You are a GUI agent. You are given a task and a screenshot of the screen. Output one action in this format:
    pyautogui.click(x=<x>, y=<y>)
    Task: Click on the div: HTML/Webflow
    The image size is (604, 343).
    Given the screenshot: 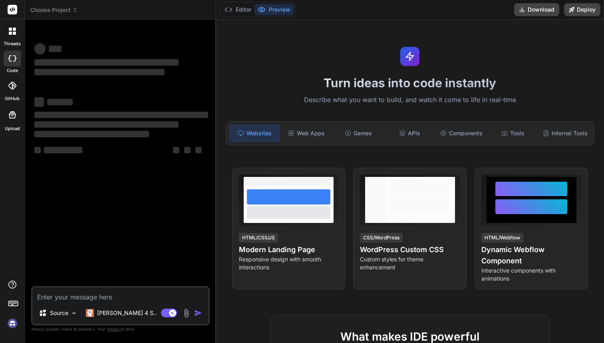 What is the action you would take?
    pyautogui.click(x=502, y=237)
    